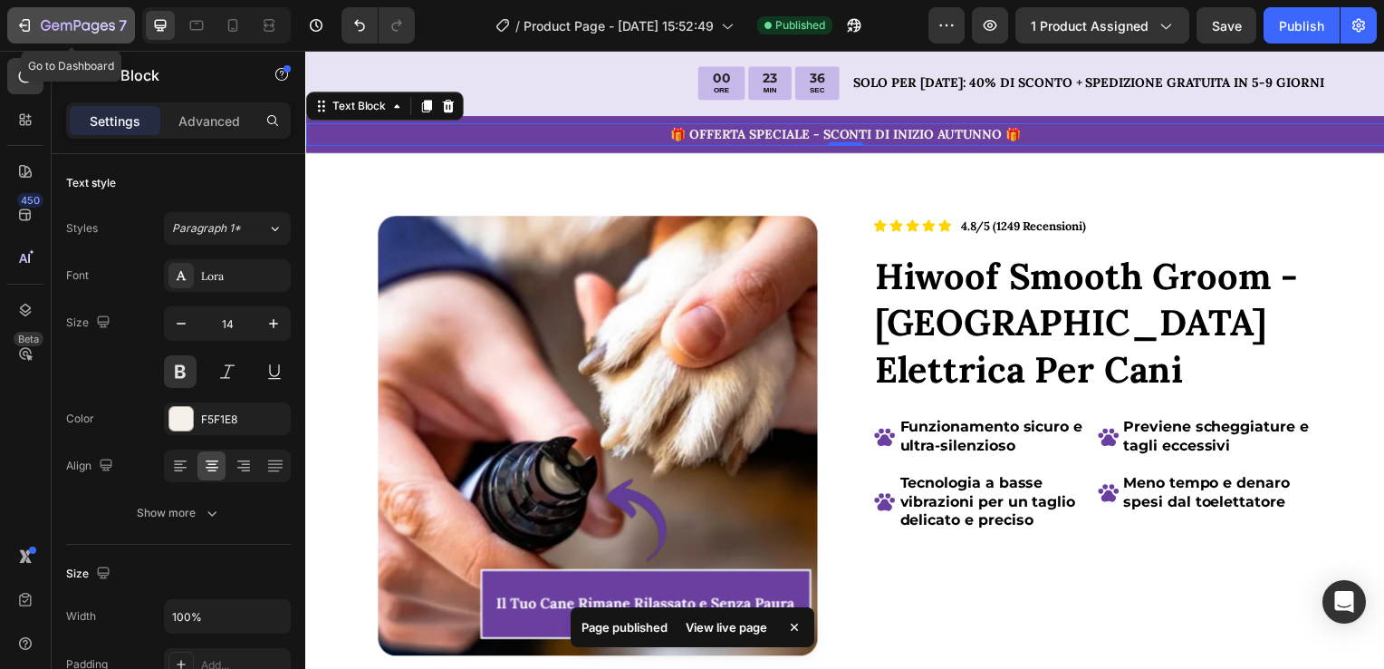 This screenshot has height=669, width=1384. Describe the element at coordinates (53, 56) in the screenshot. I see `div: Text Block` at that location.